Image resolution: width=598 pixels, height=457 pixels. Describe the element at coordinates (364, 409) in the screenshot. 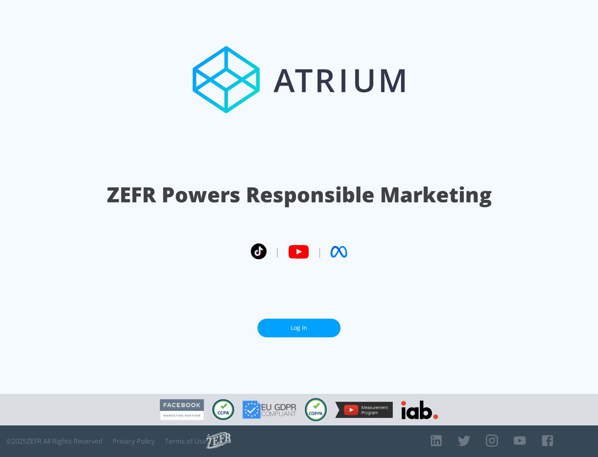

I see `img: YouTube Measurement Program` at that location.